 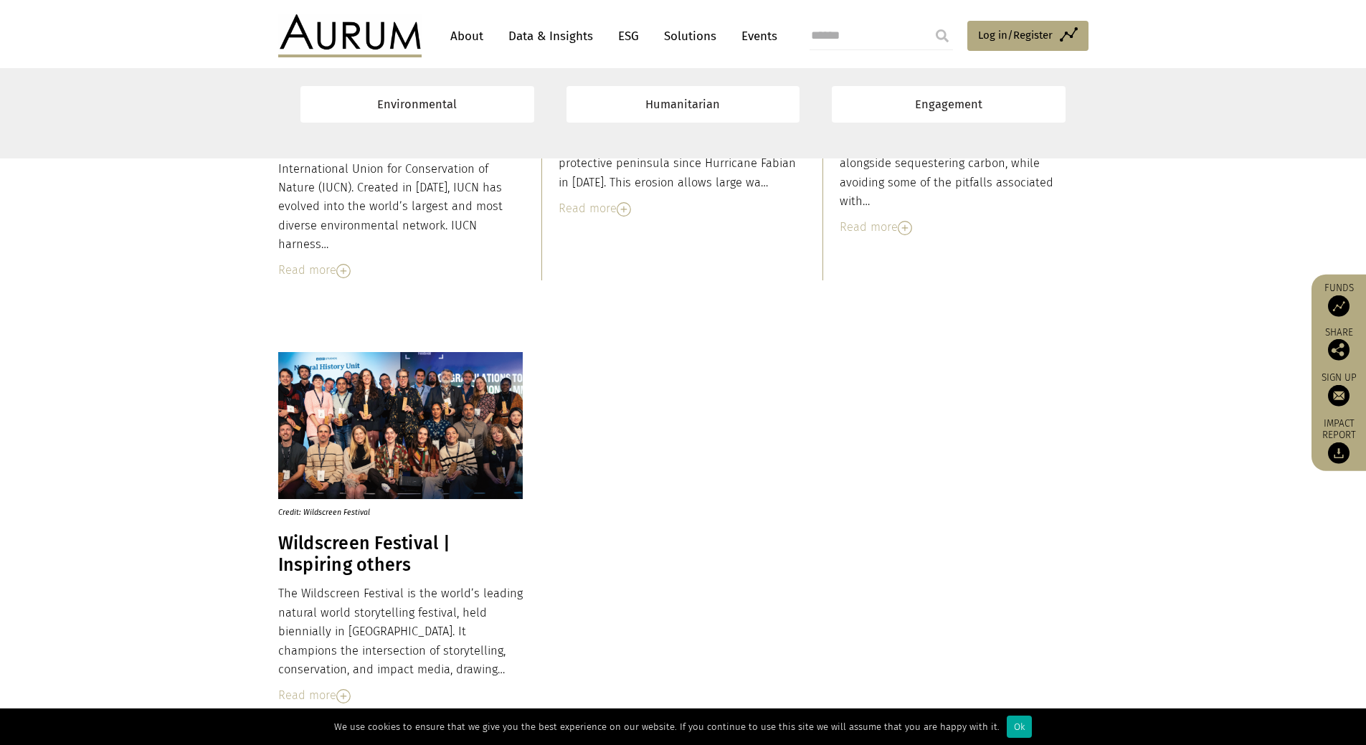 What do you see at coordinates (1338, 395) in the screenshot?
I see `img: Sign up to our newsletter` at bounding box center [1338, 395].